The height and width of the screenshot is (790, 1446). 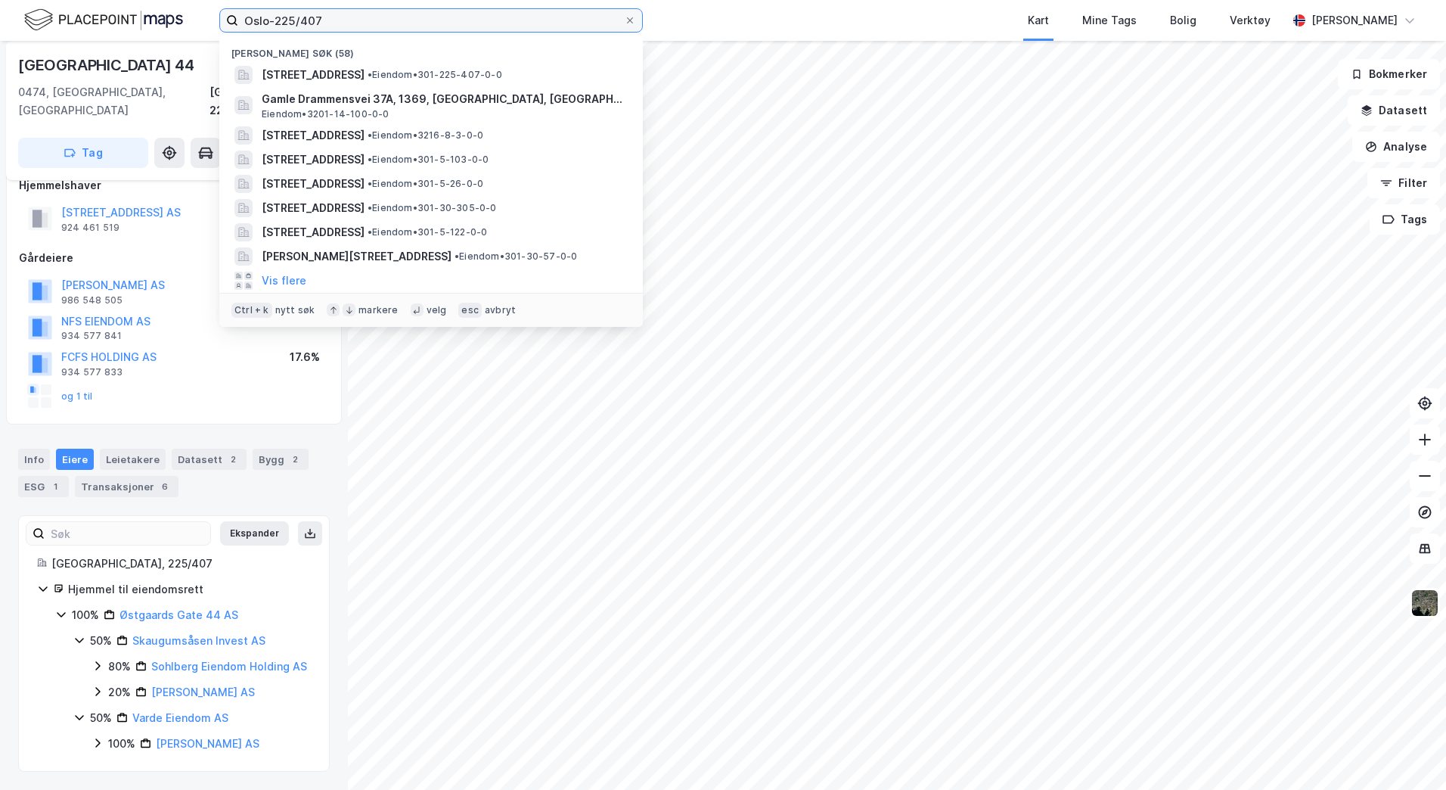 I want to click on button: Analyse, so click(x=1396, y=147).